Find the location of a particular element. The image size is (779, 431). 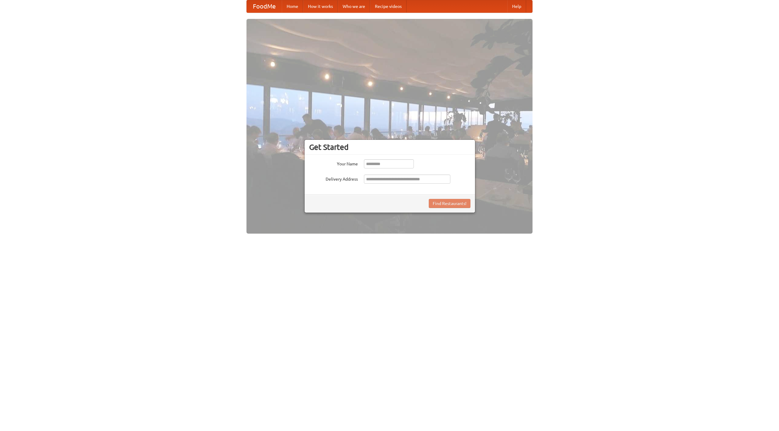

label: Your Name is located at coordinates (334, 163).